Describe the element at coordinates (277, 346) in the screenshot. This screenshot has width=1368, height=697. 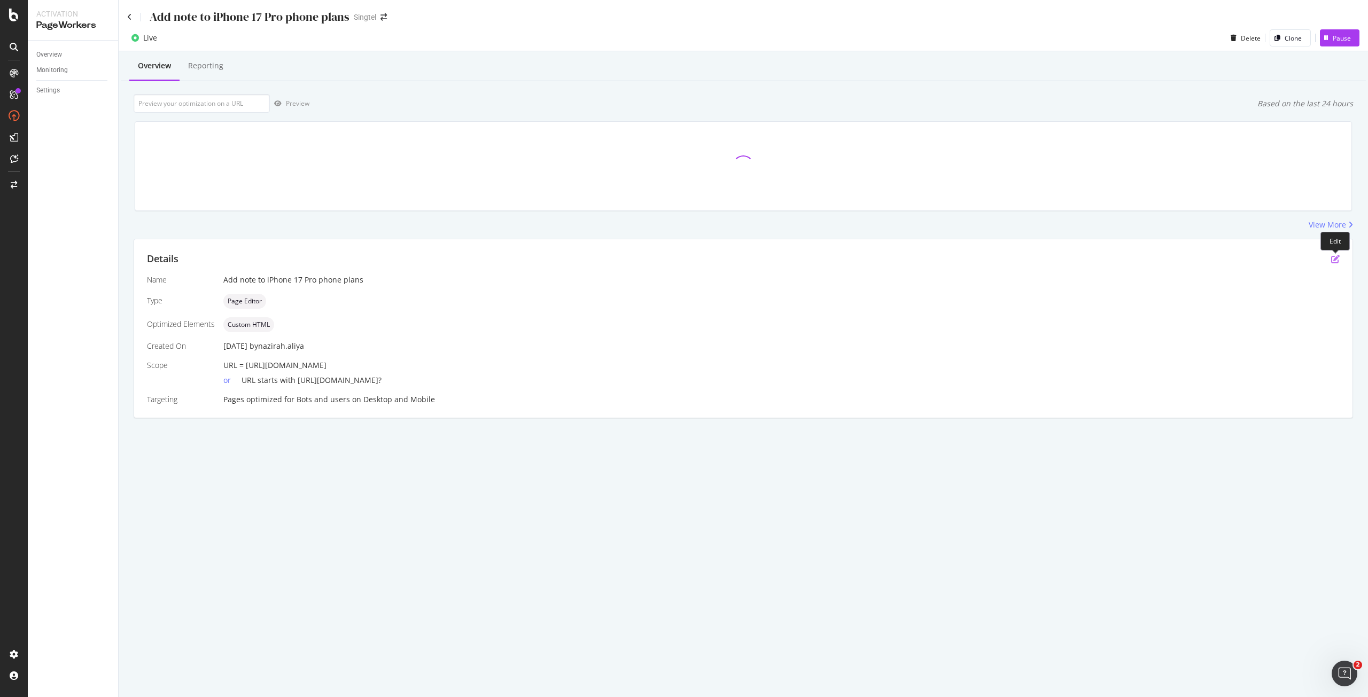
I see `div: by nazirah.aliya` at that location.